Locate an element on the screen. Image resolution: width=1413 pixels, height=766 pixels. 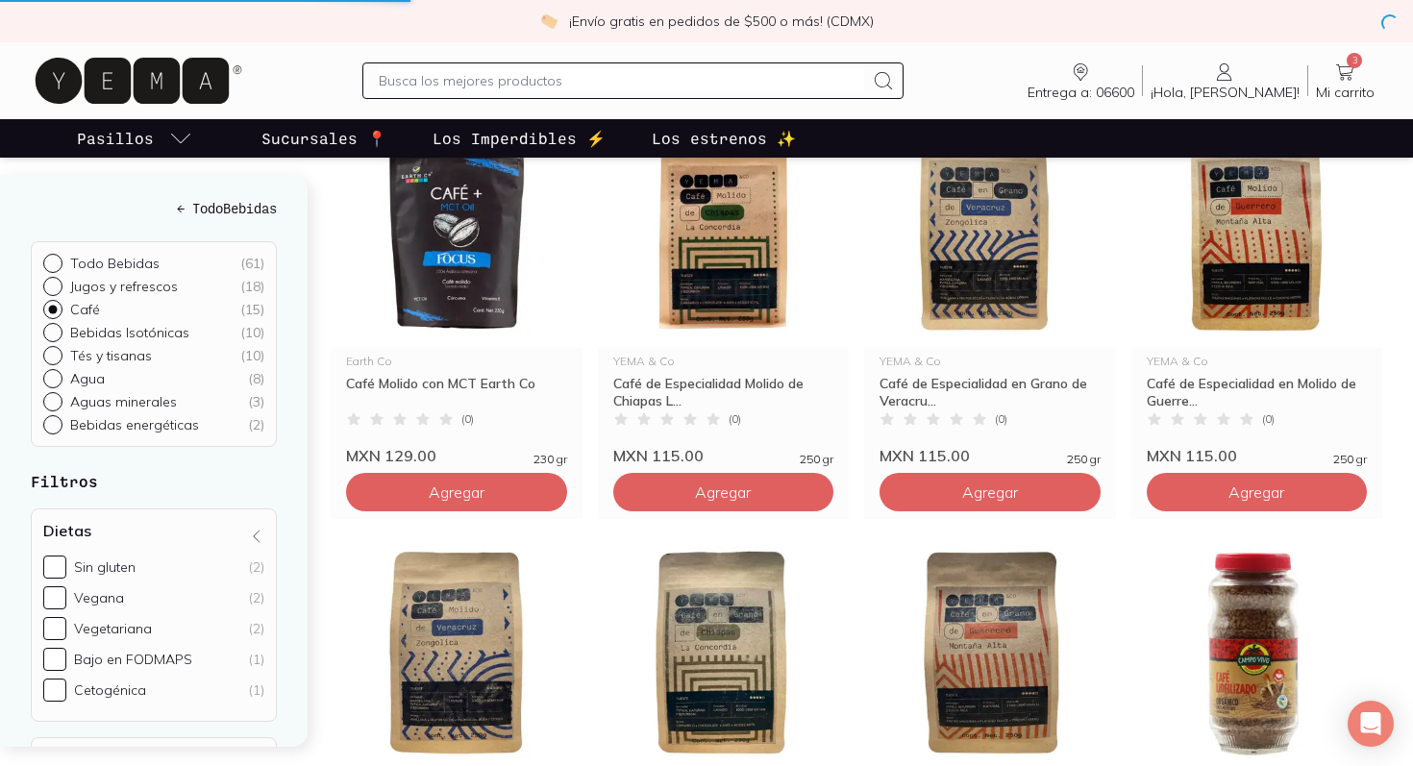
div: Vegana is located at coordinates (99, 598).